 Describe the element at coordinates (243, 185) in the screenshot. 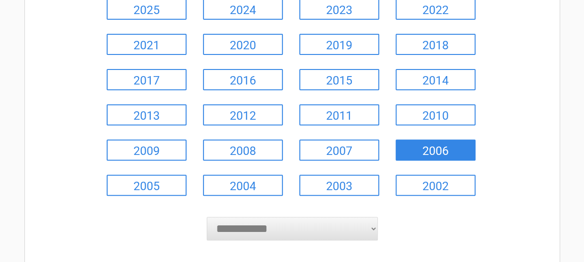

I see `a: 2004` at that location.